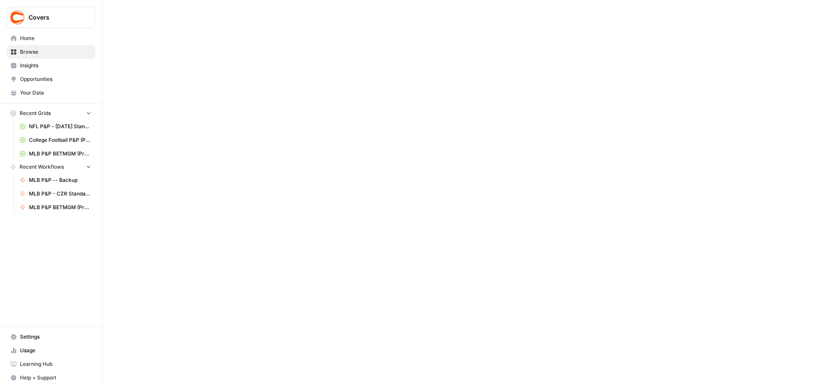  What do you see at coordinates (55, 337) in the screenshot?
I see `span: Settings` at bounding box center [55, 337].